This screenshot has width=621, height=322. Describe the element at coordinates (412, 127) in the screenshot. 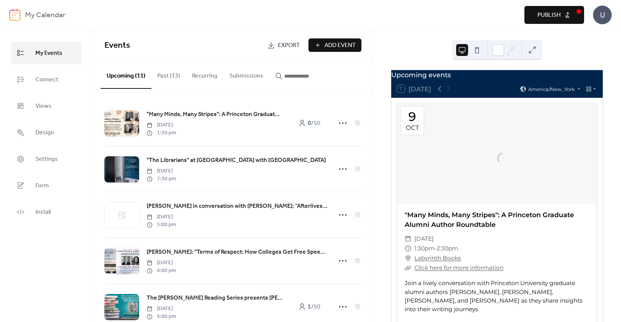

I see `div: Oct` at that location.